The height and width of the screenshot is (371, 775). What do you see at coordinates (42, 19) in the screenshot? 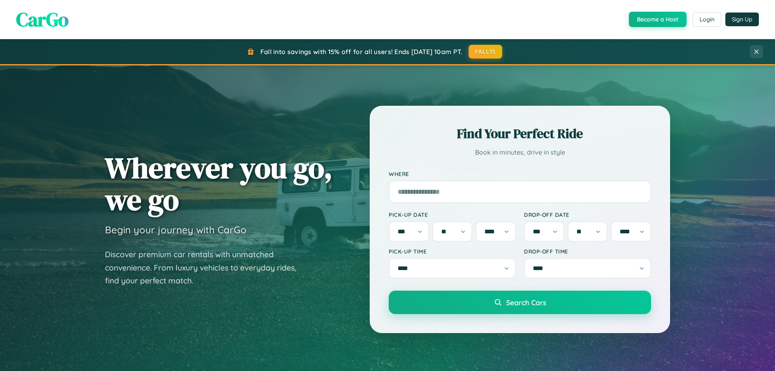
I see `span: CarGo` at bounding box center [42, 19].